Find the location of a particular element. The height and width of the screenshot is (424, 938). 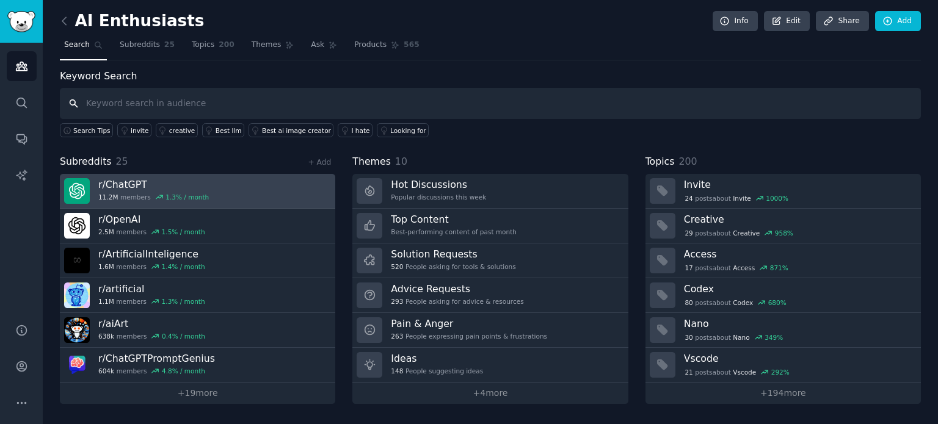

div: People suggesting ideas is located at coordinates (437, 371).